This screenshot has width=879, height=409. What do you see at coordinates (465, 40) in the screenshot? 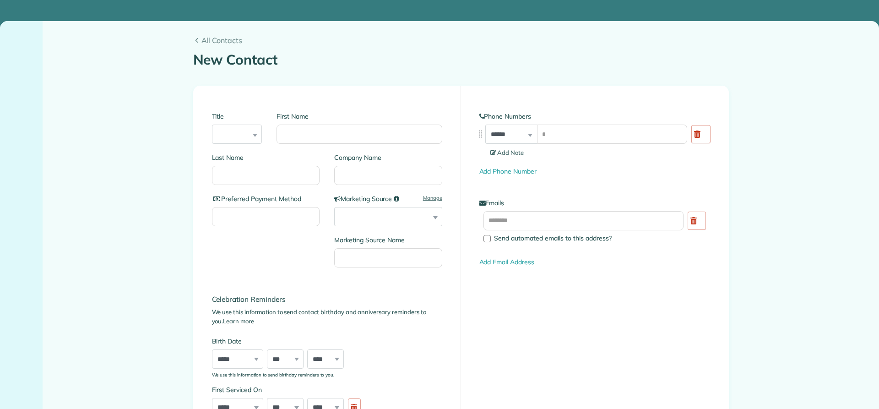
I see `span: All Contacts` at bounding box center [465, 40].